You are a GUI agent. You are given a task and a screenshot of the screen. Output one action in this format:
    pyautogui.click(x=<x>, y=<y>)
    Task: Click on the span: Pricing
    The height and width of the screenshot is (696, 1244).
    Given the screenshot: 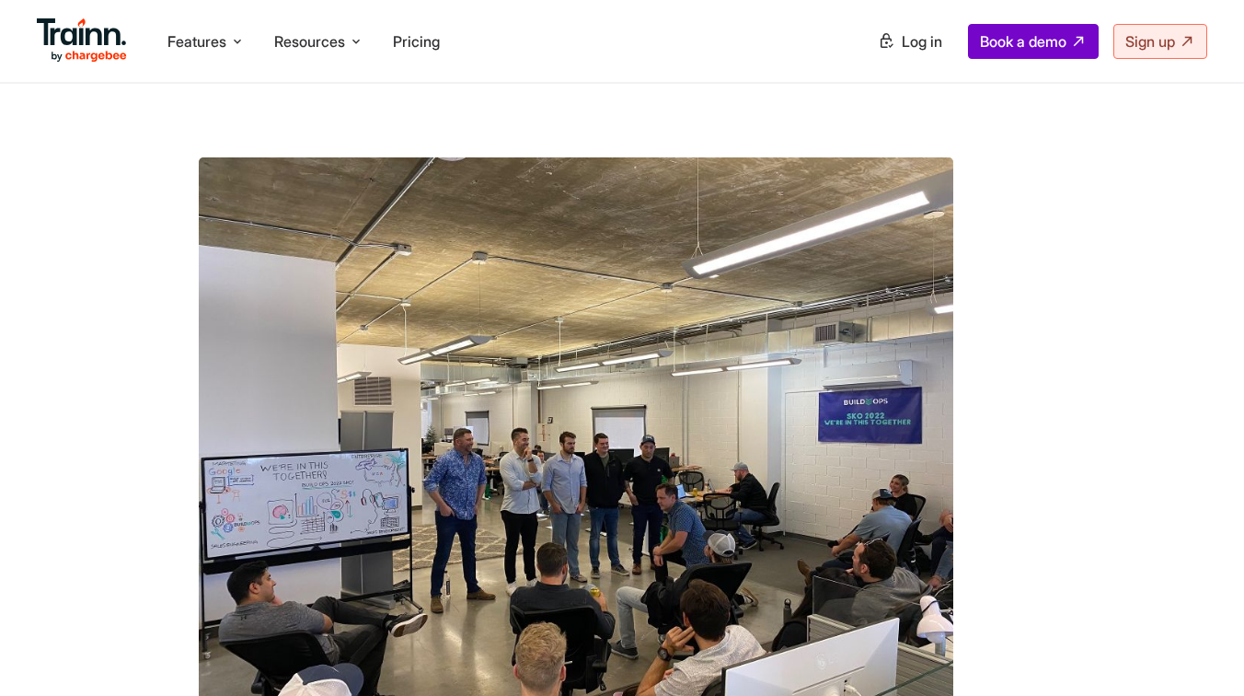 What is the action you would take?
    pyautogui.click(x=416, y=41)
    